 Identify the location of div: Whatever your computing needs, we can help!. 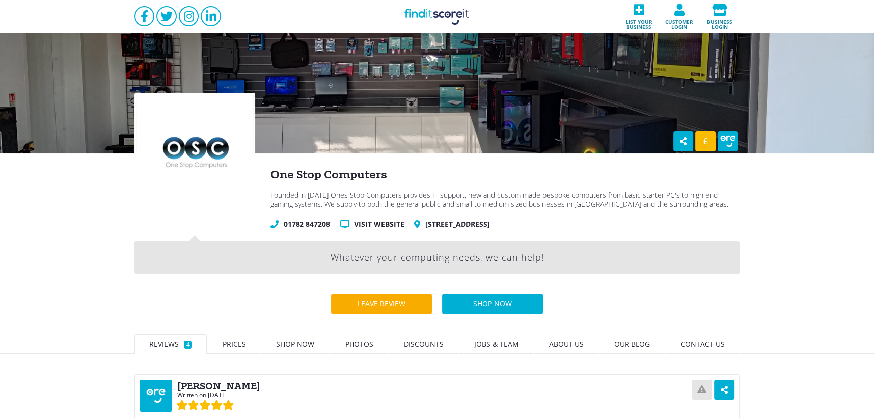
(437, 257).